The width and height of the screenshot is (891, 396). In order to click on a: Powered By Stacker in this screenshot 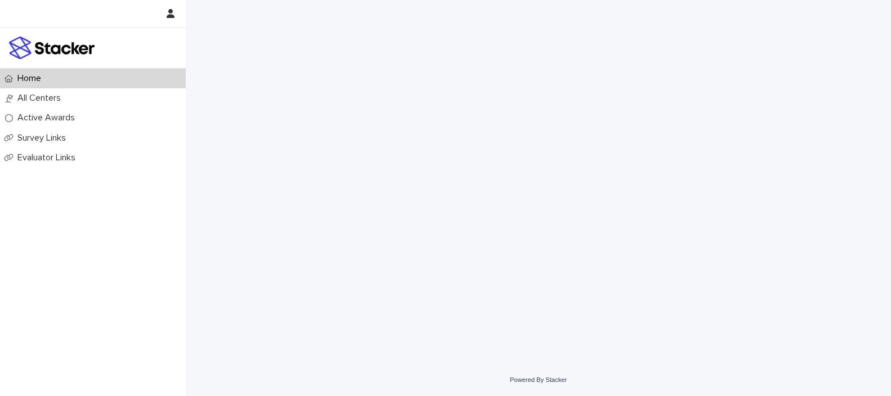, I will do `click(538, 380)`.